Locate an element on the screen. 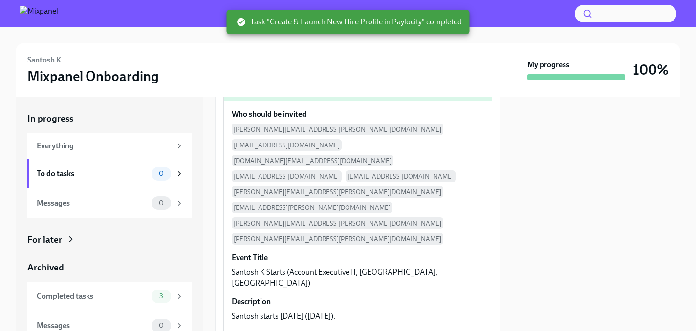  a: Archived is located at coordinates (109, 268).